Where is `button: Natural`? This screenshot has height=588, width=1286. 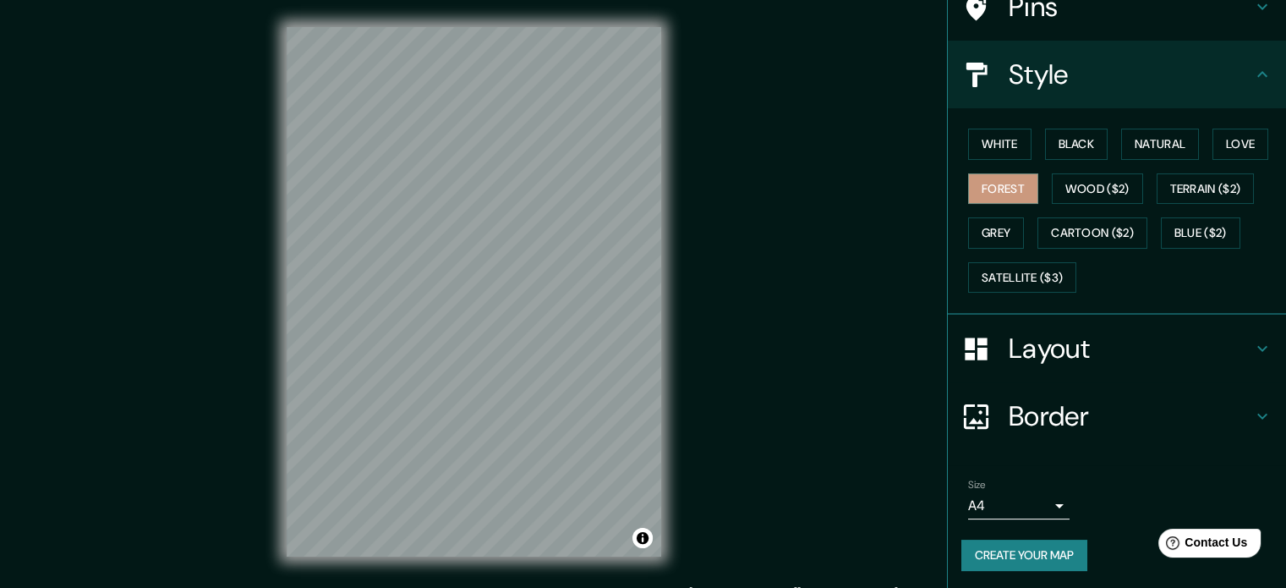 button: Natural is located at coordinates (1160, 144).